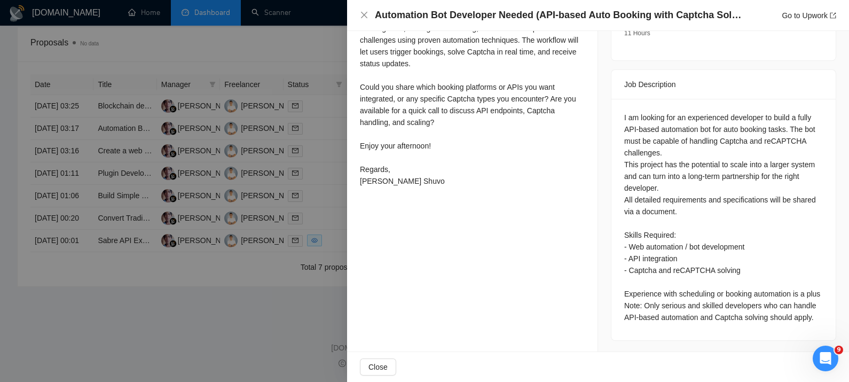 This screenshot has width=849, height=382. I want to click on a: Go to Upworkexport, so click(809, 15).